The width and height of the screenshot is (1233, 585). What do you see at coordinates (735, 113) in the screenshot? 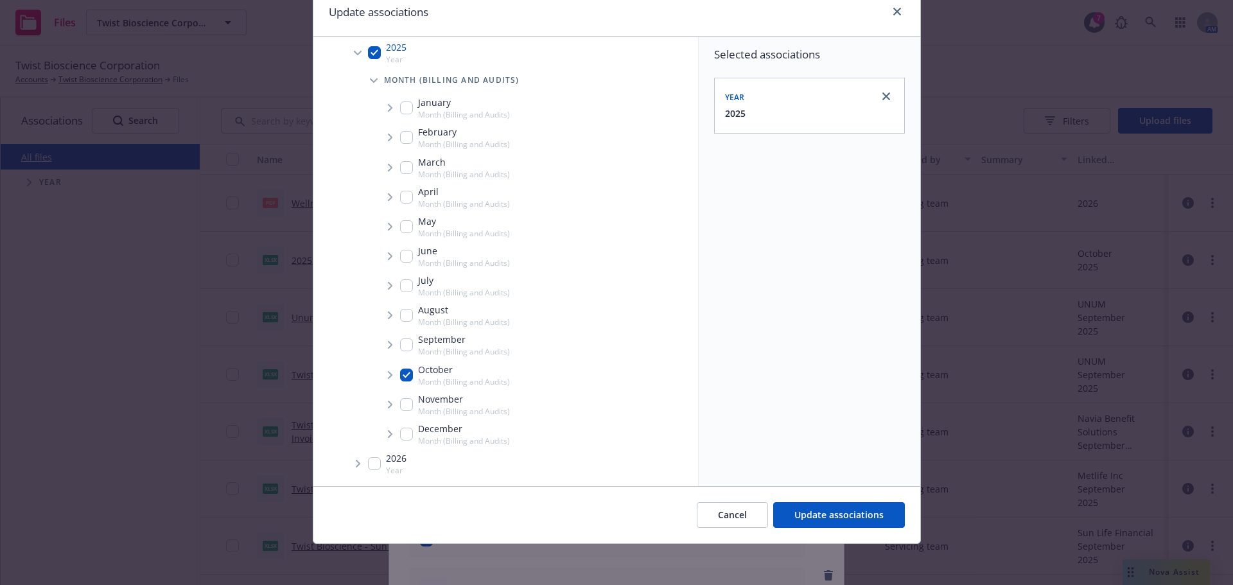
I see `button: 2025` at bounding box center [735, 113].